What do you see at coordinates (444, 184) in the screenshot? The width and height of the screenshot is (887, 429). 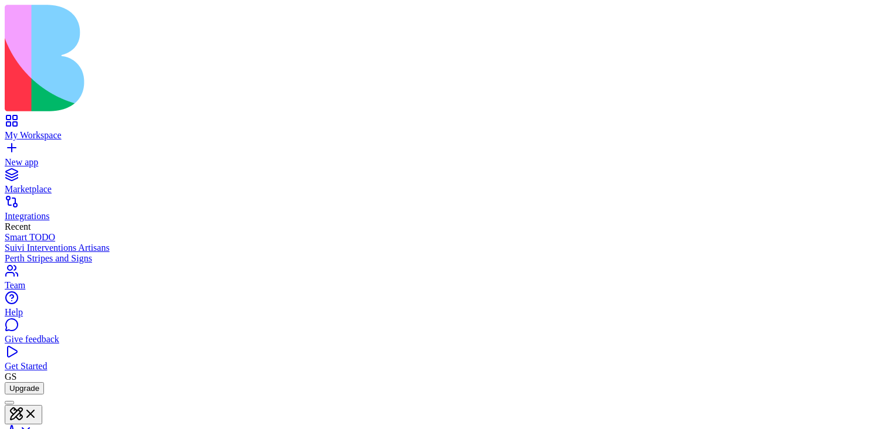 I see `a: Marketplace` at bounding box center [444, 184].